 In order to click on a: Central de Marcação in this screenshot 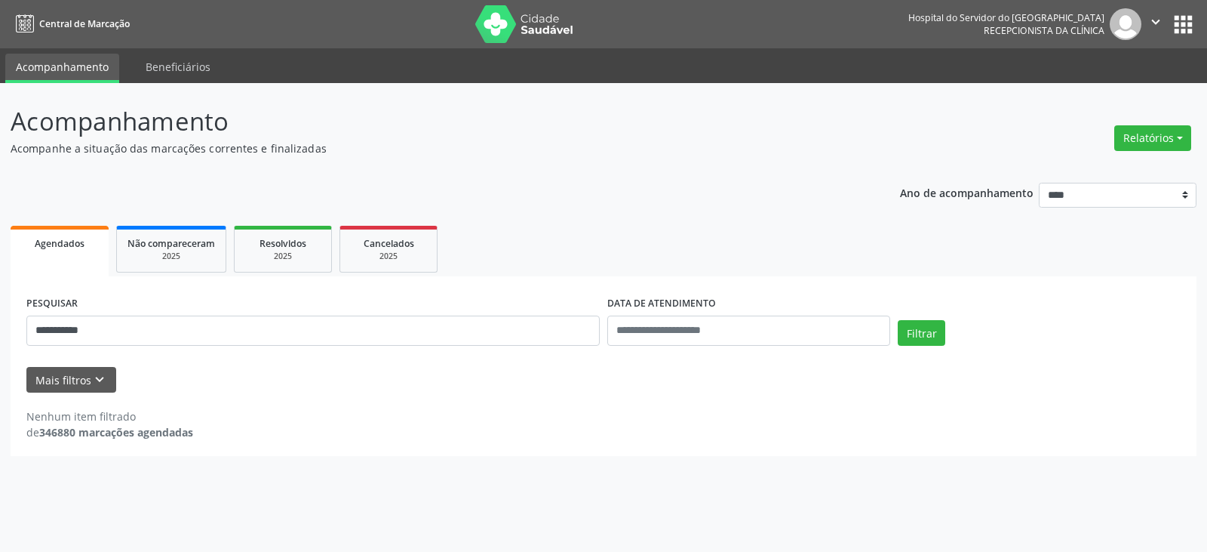, I will do `click(70, 23)`.